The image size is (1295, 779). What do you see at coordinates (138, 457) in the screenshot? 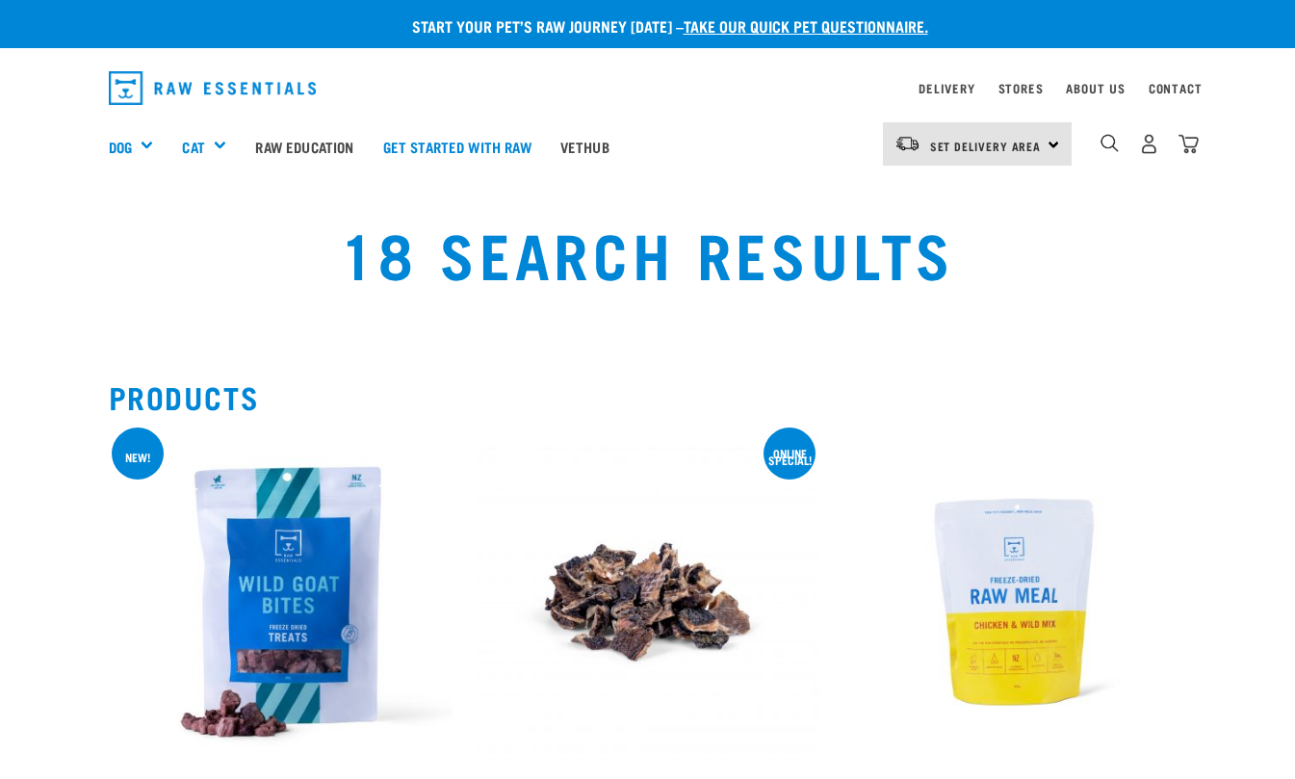
I see `div: new!` at bounding box center [138, 457].